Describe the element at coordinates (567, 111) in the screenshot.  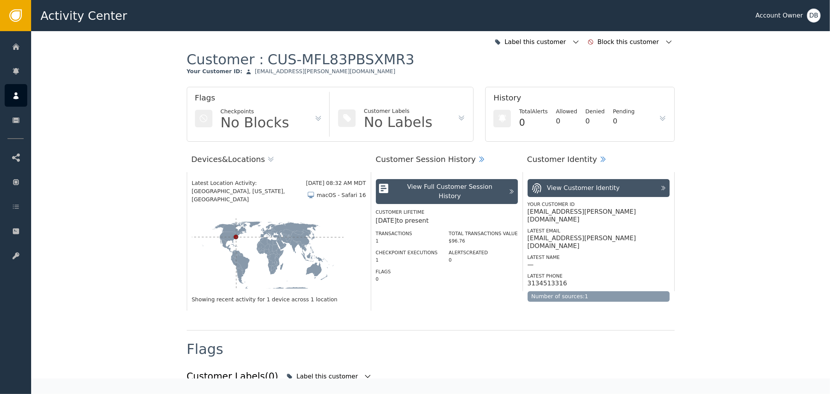
I see `div: Allowed` at that location.